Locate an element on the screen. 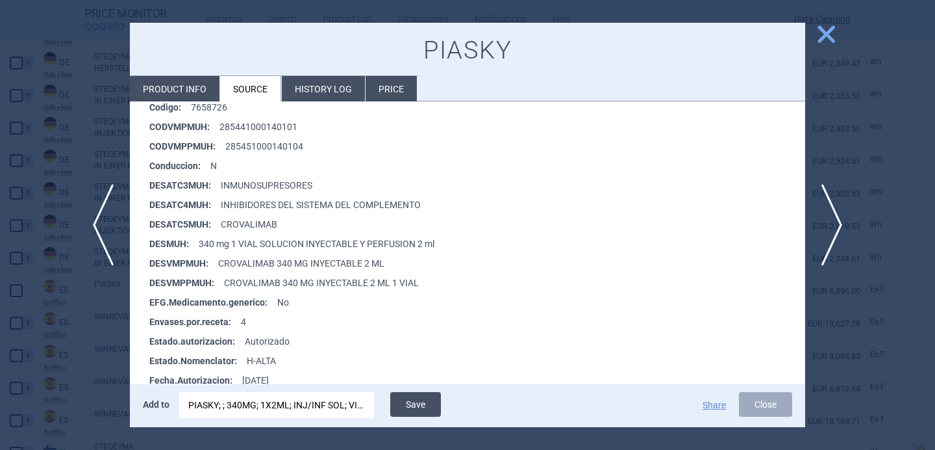 This screenshot has height=450, width=935. strong: Estado.autorizacion : is located at coordinates (197, 341).